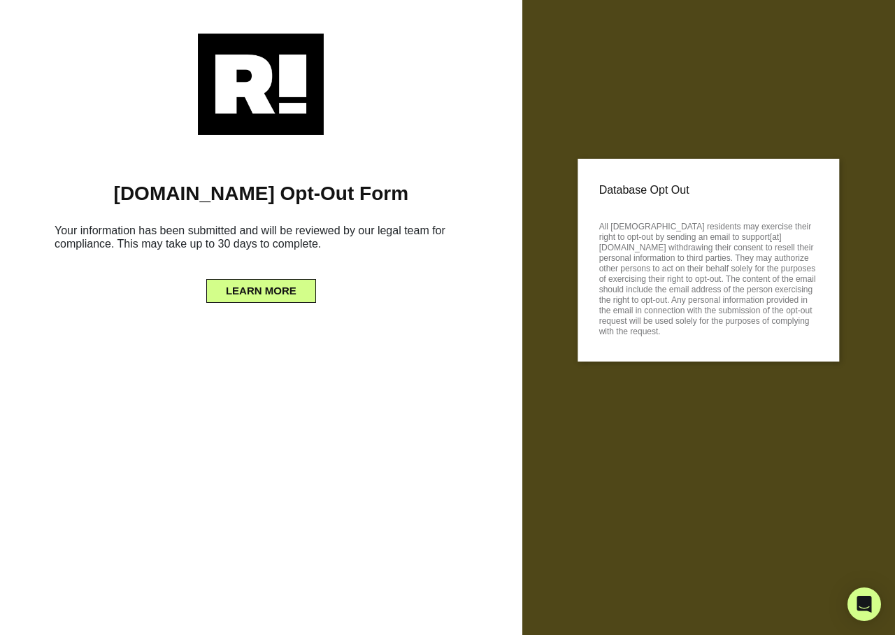 This screenshot has height=635, width=895. Describe the element at coordinates (864, 604) in the screenshot. I see `div: Open Intercom Messenger` at that location.